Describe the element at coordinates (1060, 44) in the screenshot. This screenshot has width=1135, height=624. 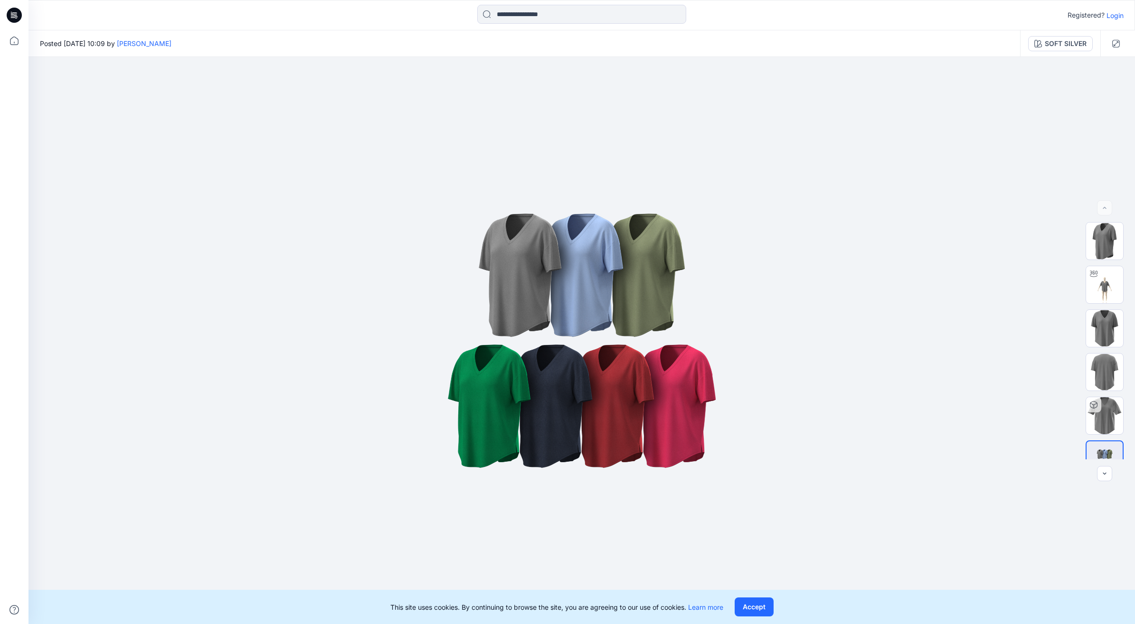
I see `button: SOFT SILVER` at that location.